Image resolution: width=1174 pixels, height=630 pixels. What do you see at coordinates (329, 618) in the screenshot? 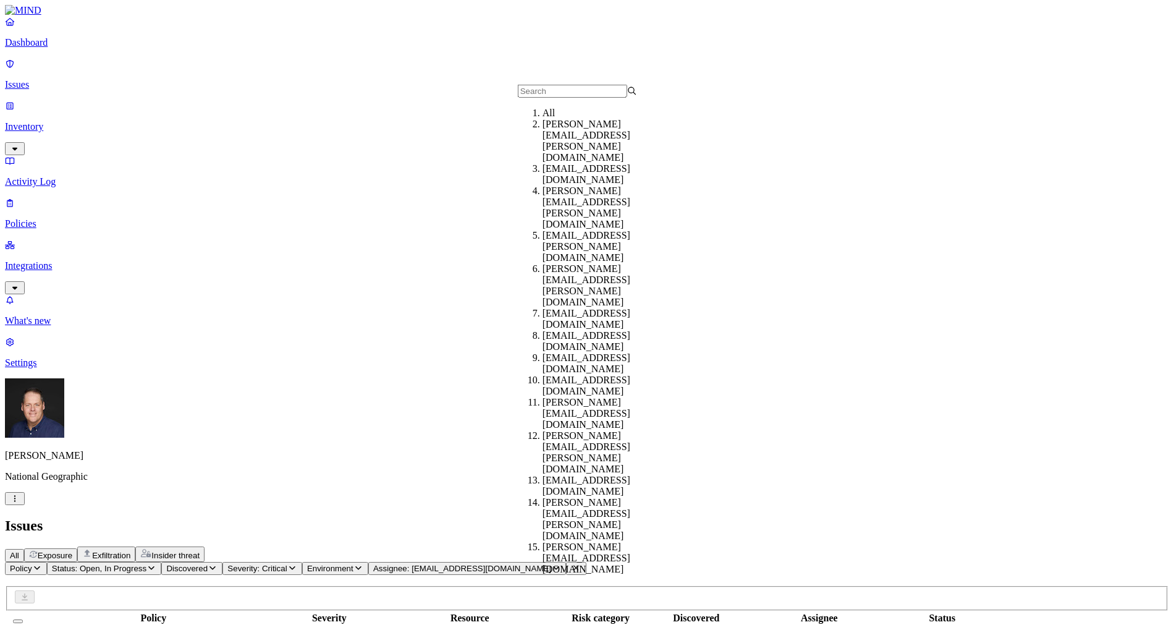
I see `div: Severity` at bounding box center [329, 618].